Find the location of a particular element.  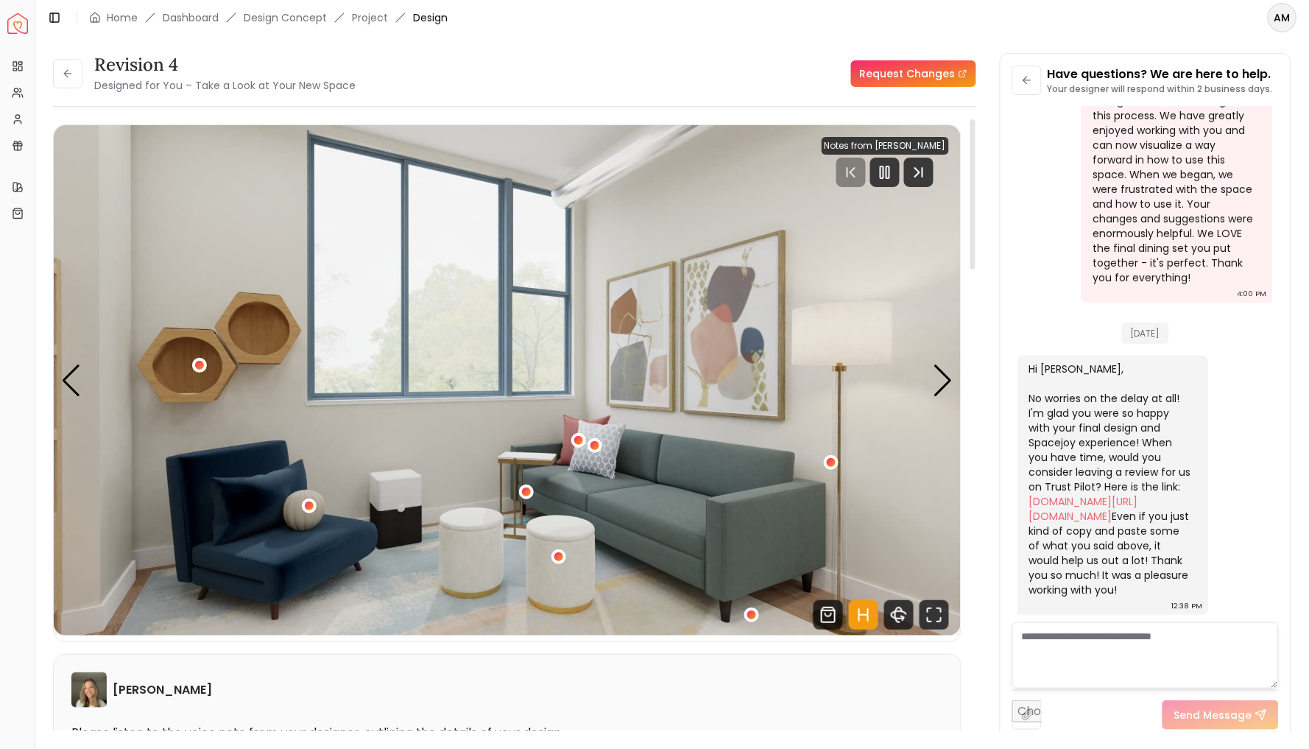

svg: Pause is located at coordinates (885, 172).